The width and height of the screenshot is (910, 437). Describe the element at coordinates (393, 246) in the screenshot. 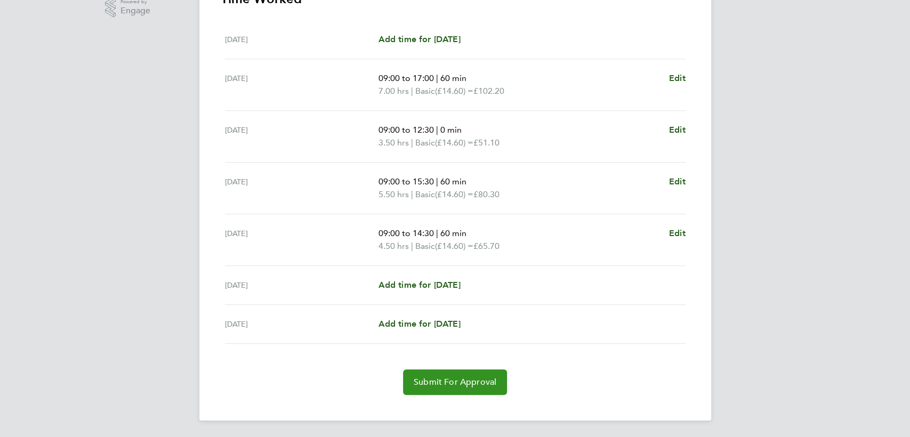

I see `span: 4.50 hrs` at that location.